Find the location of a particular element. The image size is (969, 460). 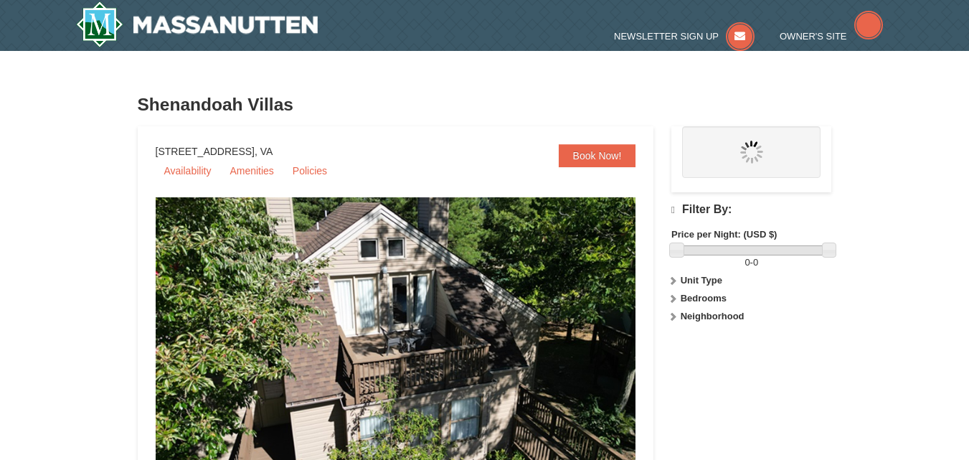

strong: Neighborhood is located at coordinates (713, 316).